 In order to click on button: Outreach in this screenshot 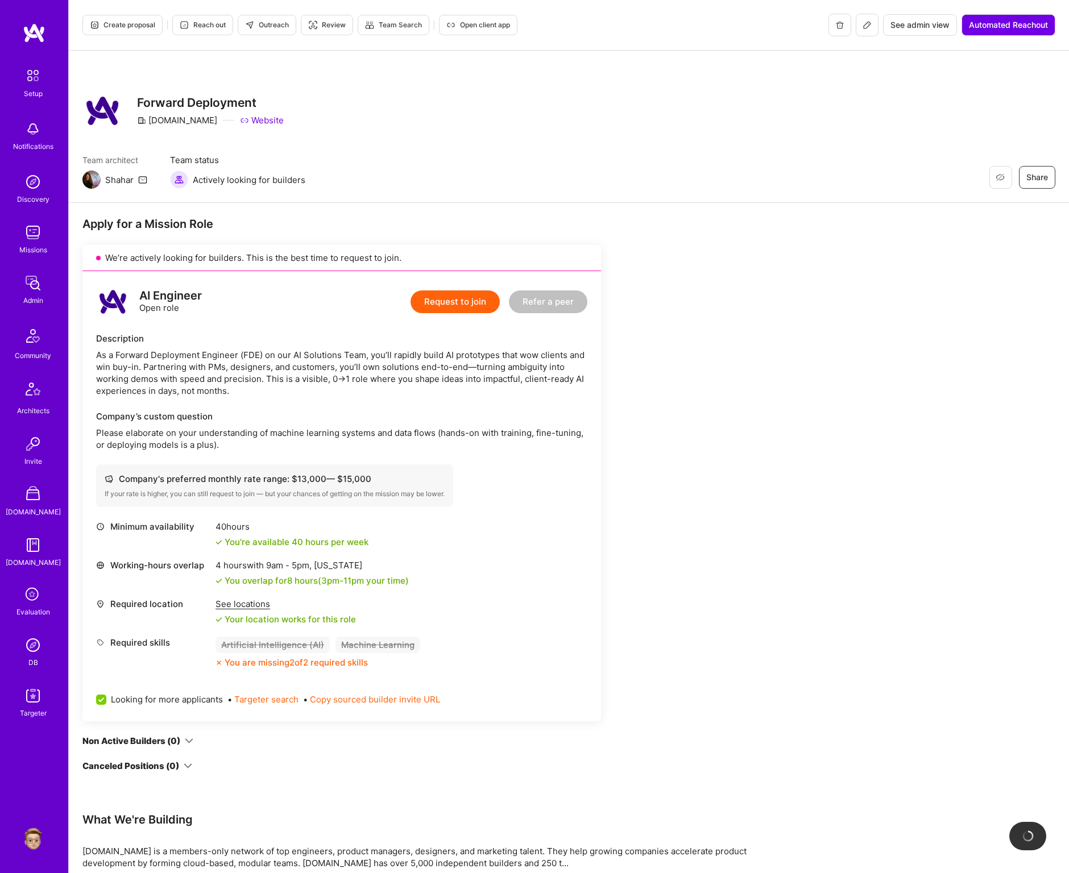, I will do `click(267, 25)`.